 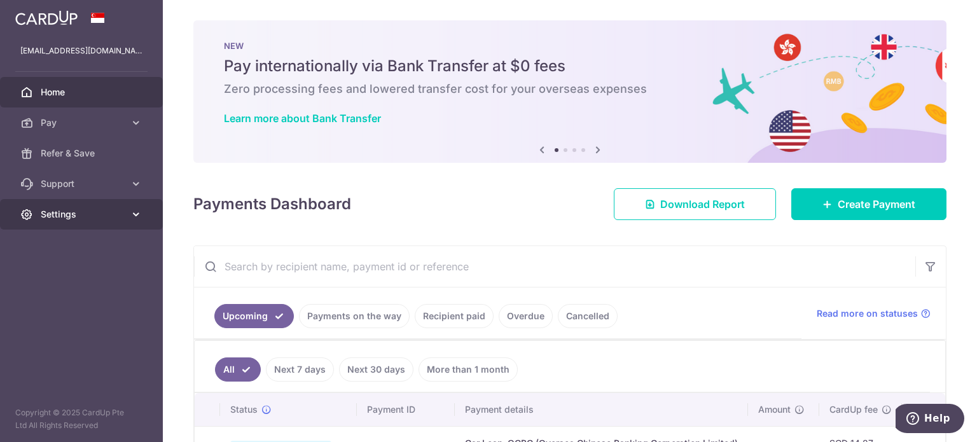 What do you see at coordinates (702, 204) in the screenshot?
I see `span: Download Report` at bounding box center [702, 204].